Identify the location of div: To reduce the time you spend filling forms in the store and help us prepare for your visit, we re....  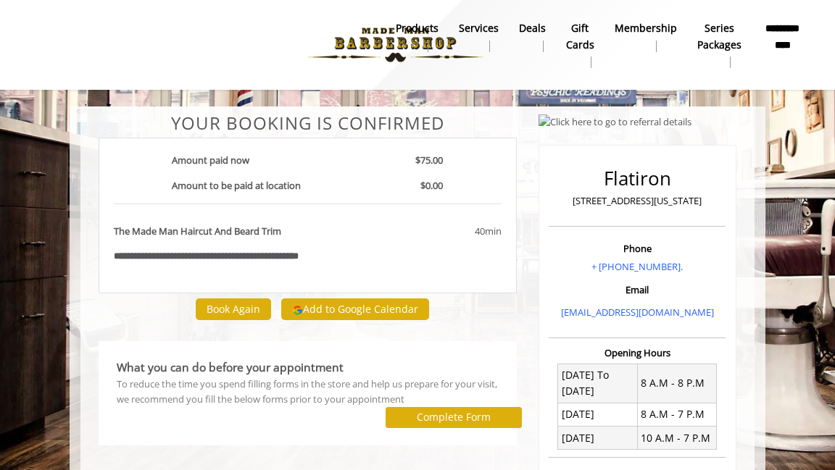
(307, 392).